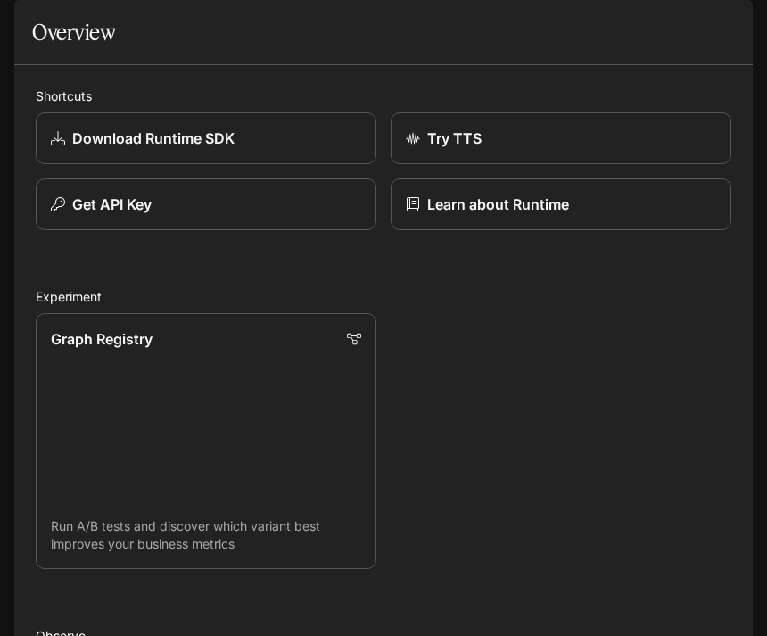 The width and height of the screenshot is (767, 636). Describe the element at coordinates (384, 95) in the screenshot. I see `h2: Shortcuts` at that location.